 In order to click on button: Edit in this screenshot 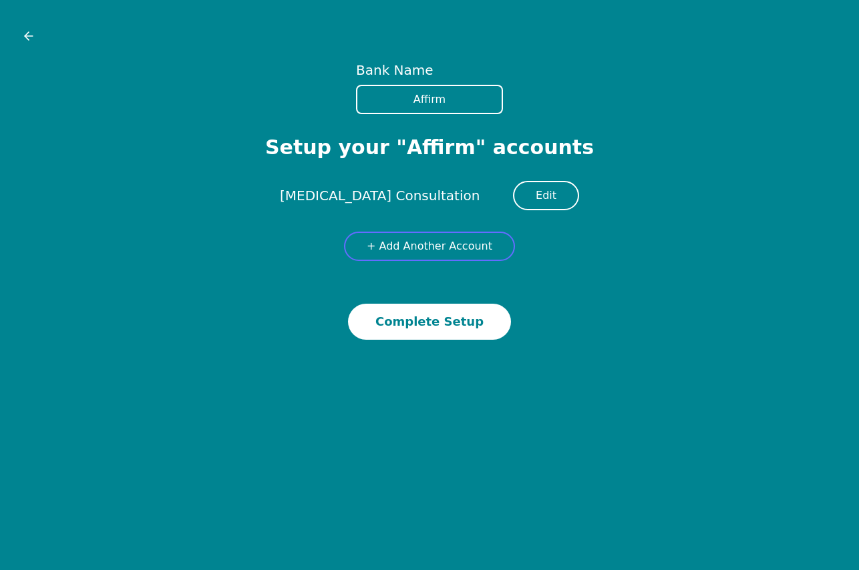, I will do `click(545, 196)`.